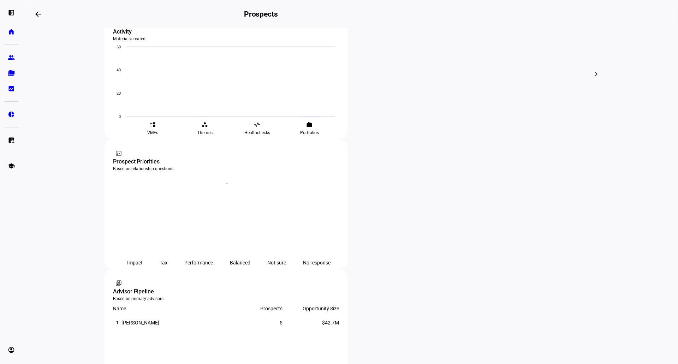 This screenshot has width=678, height=364. I want to click on a: bid_landscape, so click(11, 89).